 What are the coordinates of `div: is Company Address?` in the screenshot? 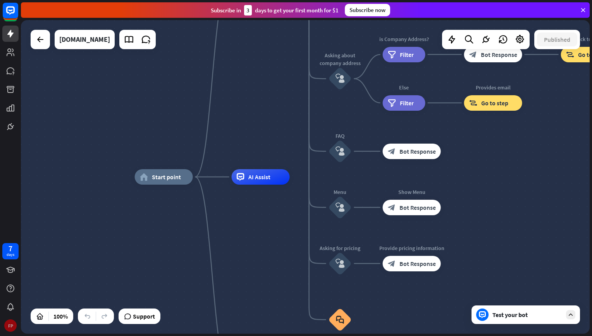 It's located at (404, 39).